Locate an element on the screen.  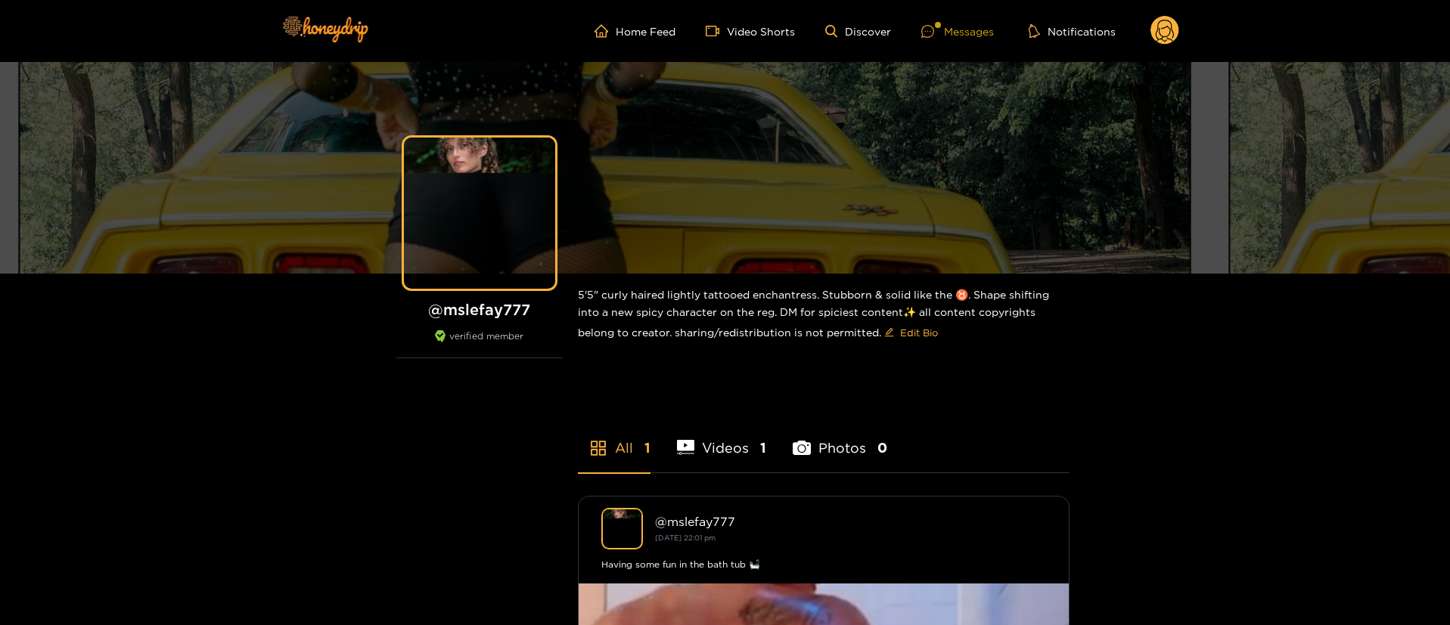
span: video-camera is located at coordinates (716, 31).